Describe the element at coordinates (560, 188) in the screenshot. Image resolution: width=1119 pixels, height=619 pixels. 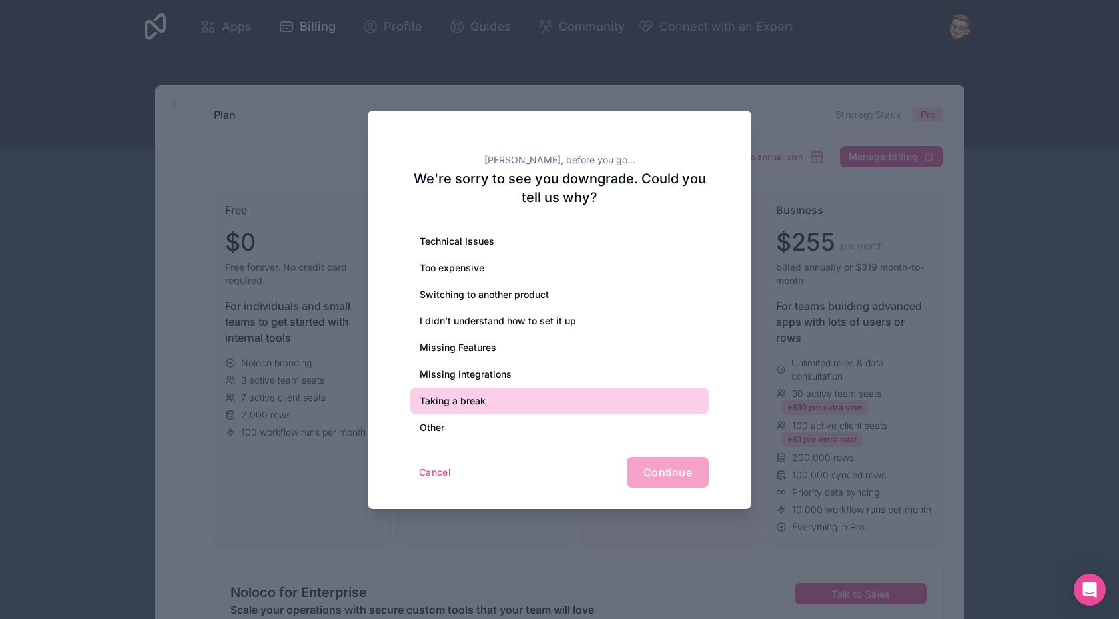
I see `h2: We're sorry to see you downgrade. Could you tell us why?` at that location.